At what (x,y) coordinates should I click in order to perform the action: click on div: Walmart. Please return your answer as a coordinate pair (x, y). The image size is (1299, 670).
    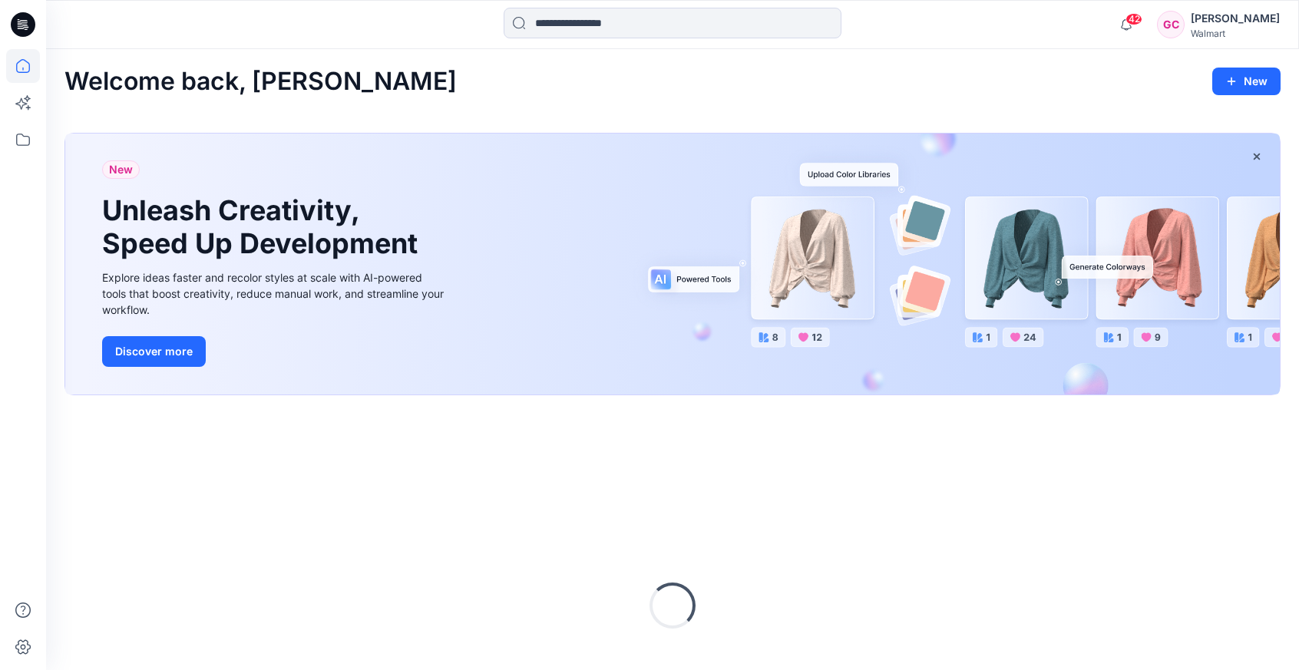
    Looking at the image, I should click on (1235, 33).